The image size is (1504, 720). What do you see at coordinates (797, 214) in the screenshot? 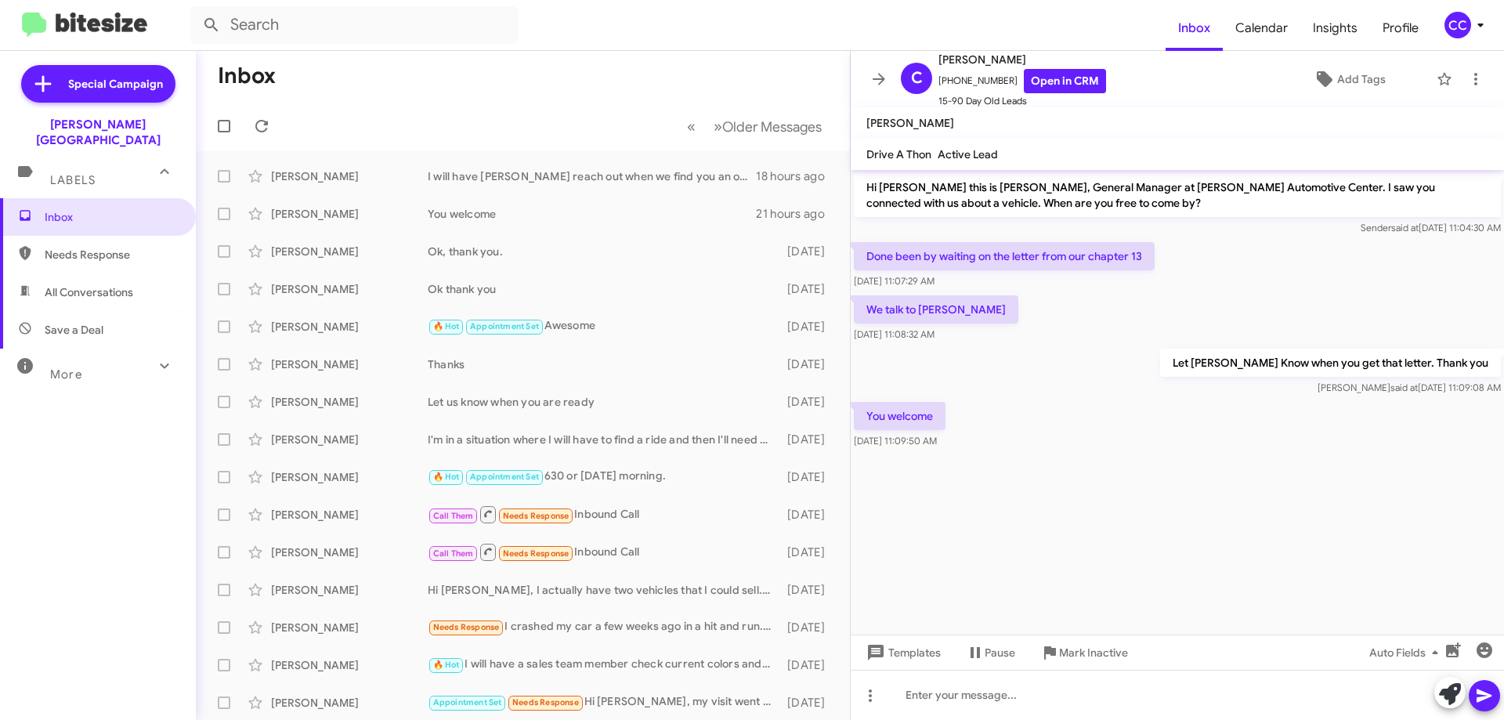
I see `div: 21 hours ago` at bounding box center [797, 214].